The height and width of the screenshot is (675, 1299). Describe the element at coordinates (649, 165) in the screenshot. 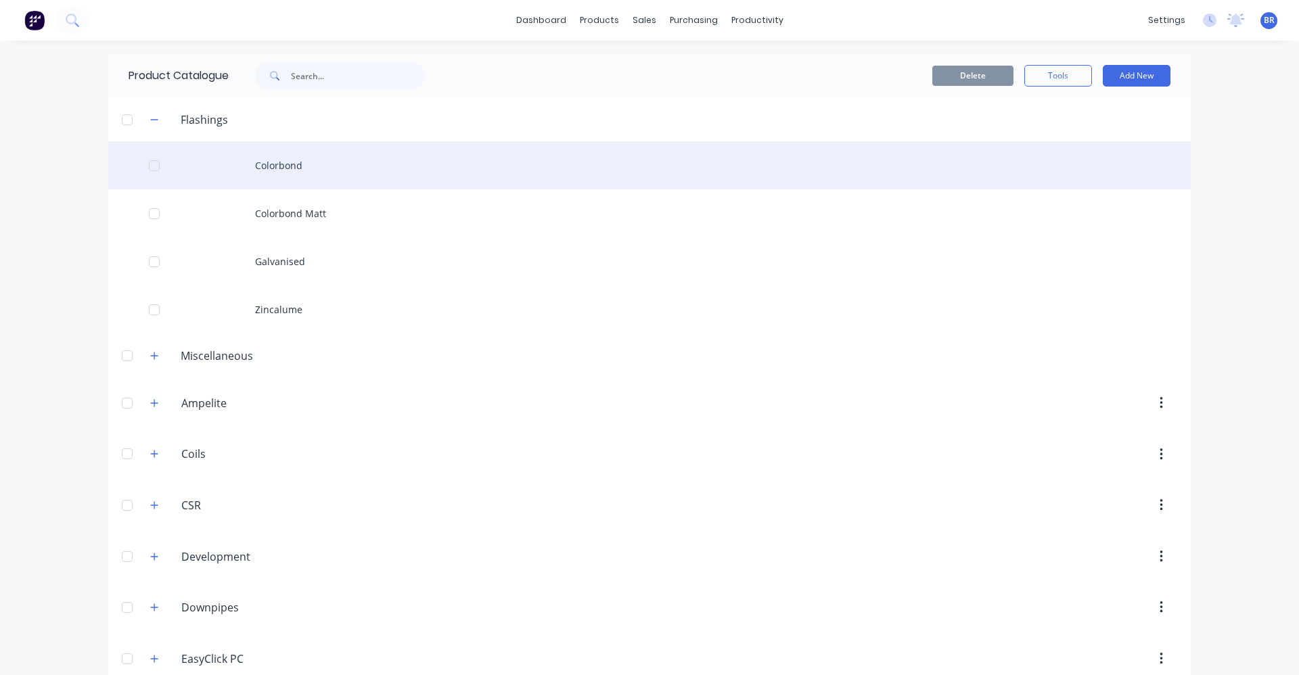

I see `div: Colorbond` at that location.